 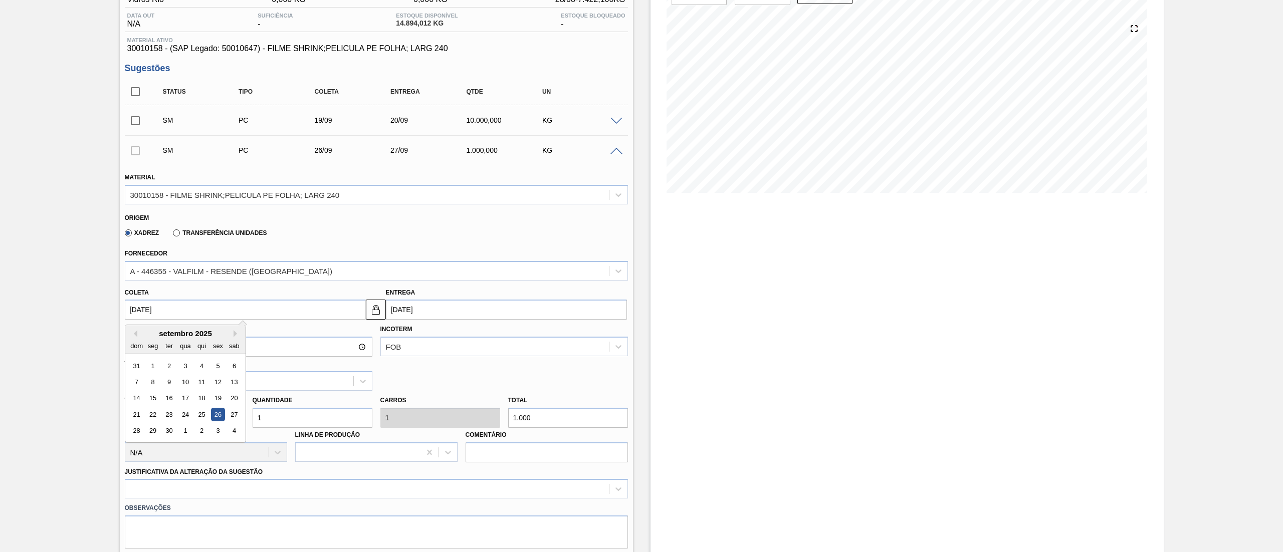 I want to click on div: Choose quinta-feira, 2 de outubro de 2025, so click(x=201, y=431).